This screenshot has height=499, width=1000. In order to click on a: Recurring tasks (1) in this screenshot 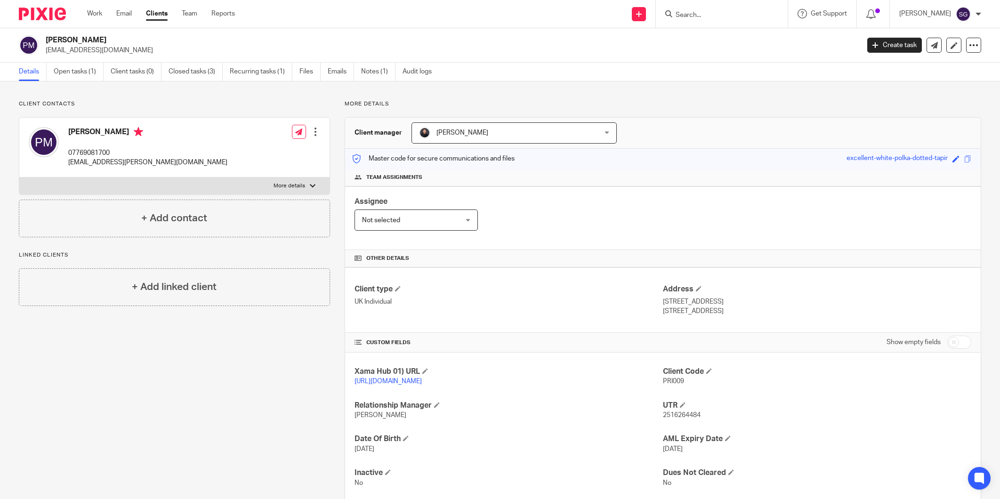, I will do `click(261, 72)`.